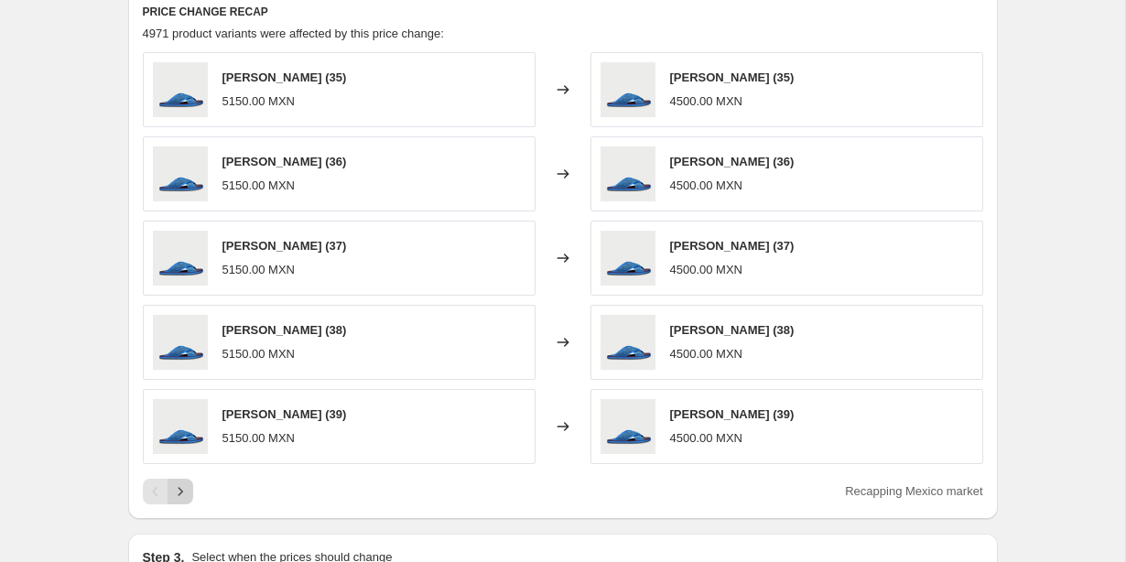 The image size is (1126, 562). Describe the element at coordinates (167, 491) in the screenshot. I see `nav: Pagination` at that location.